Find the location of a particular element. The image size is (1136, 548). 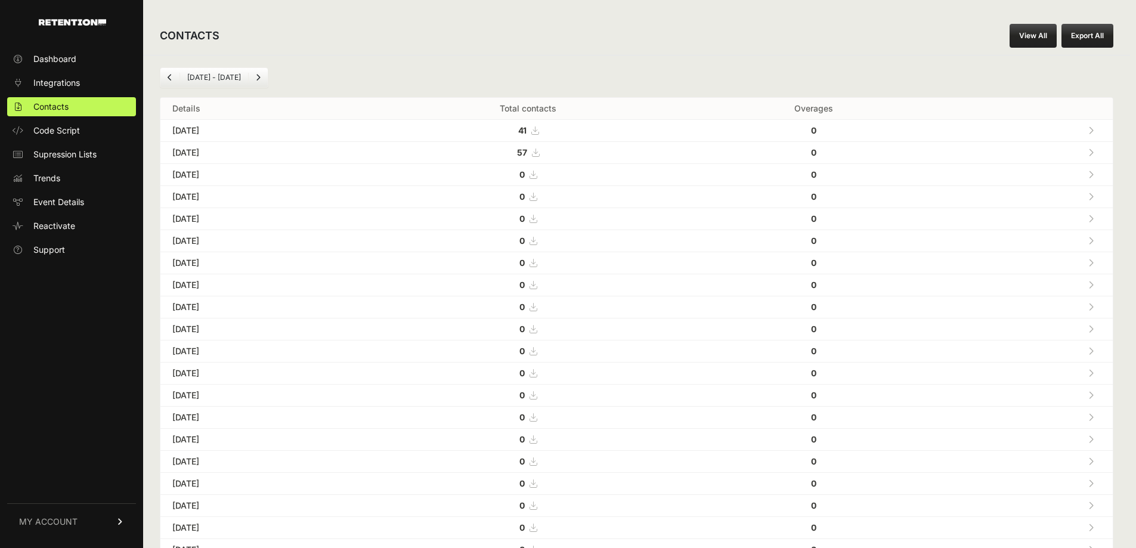

img: Retention.com is located at coordinates (72, 22).